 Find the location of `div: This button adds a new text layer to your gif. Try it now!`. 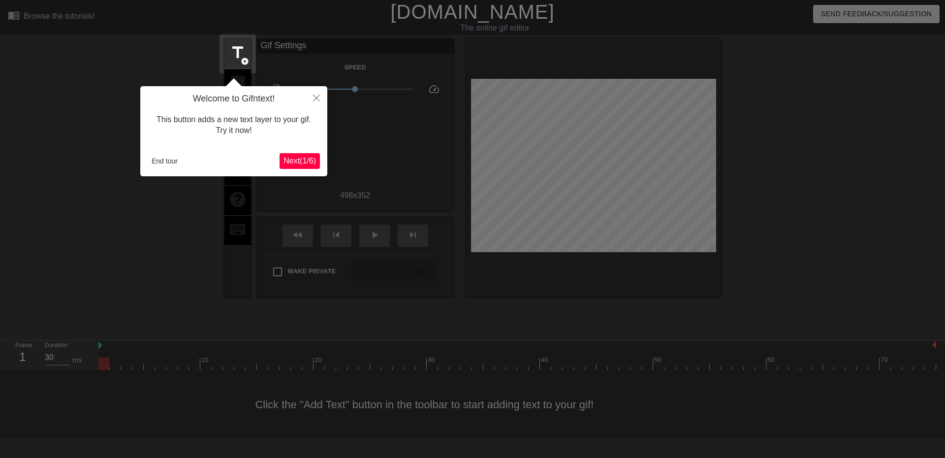

div: This button adds a new text layer to your gif. Try it now! is located at coordinates (234, 125).